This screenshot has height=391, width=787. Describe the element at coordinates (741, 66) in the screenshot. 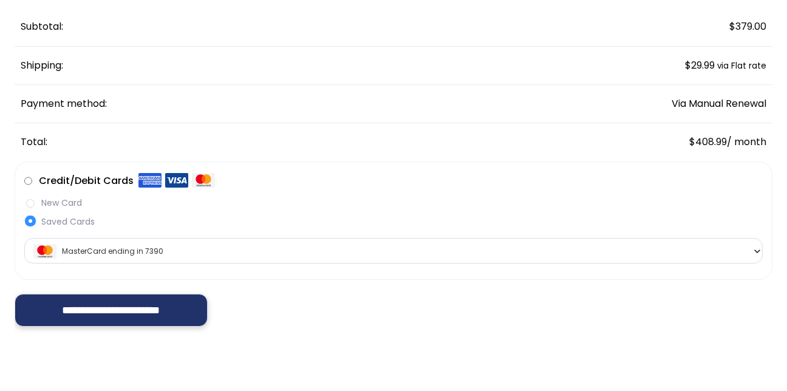

I see `small: via Flat rate` at that location.